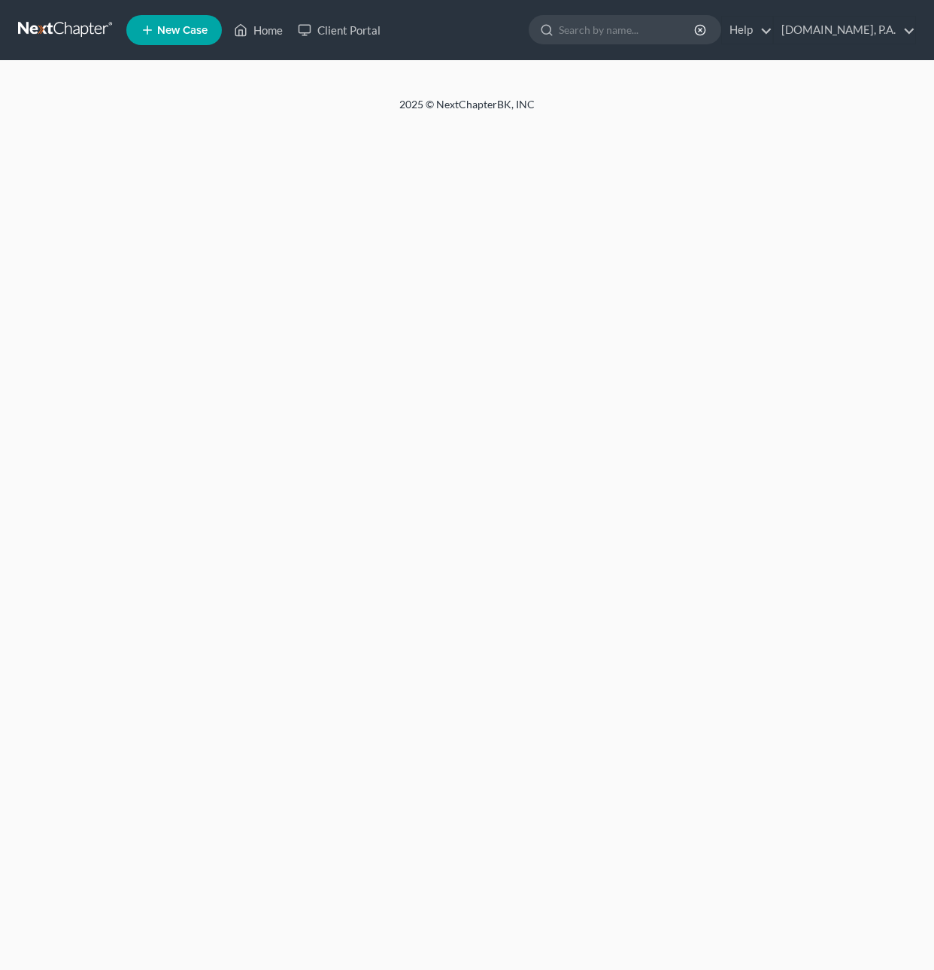 Image resolution: width=934 pixels, height=970 pixels. Describe the element at coordinates (467, 111) in the screenshot. I see `div: 2025 © NextChapterBK, INC` at that location.